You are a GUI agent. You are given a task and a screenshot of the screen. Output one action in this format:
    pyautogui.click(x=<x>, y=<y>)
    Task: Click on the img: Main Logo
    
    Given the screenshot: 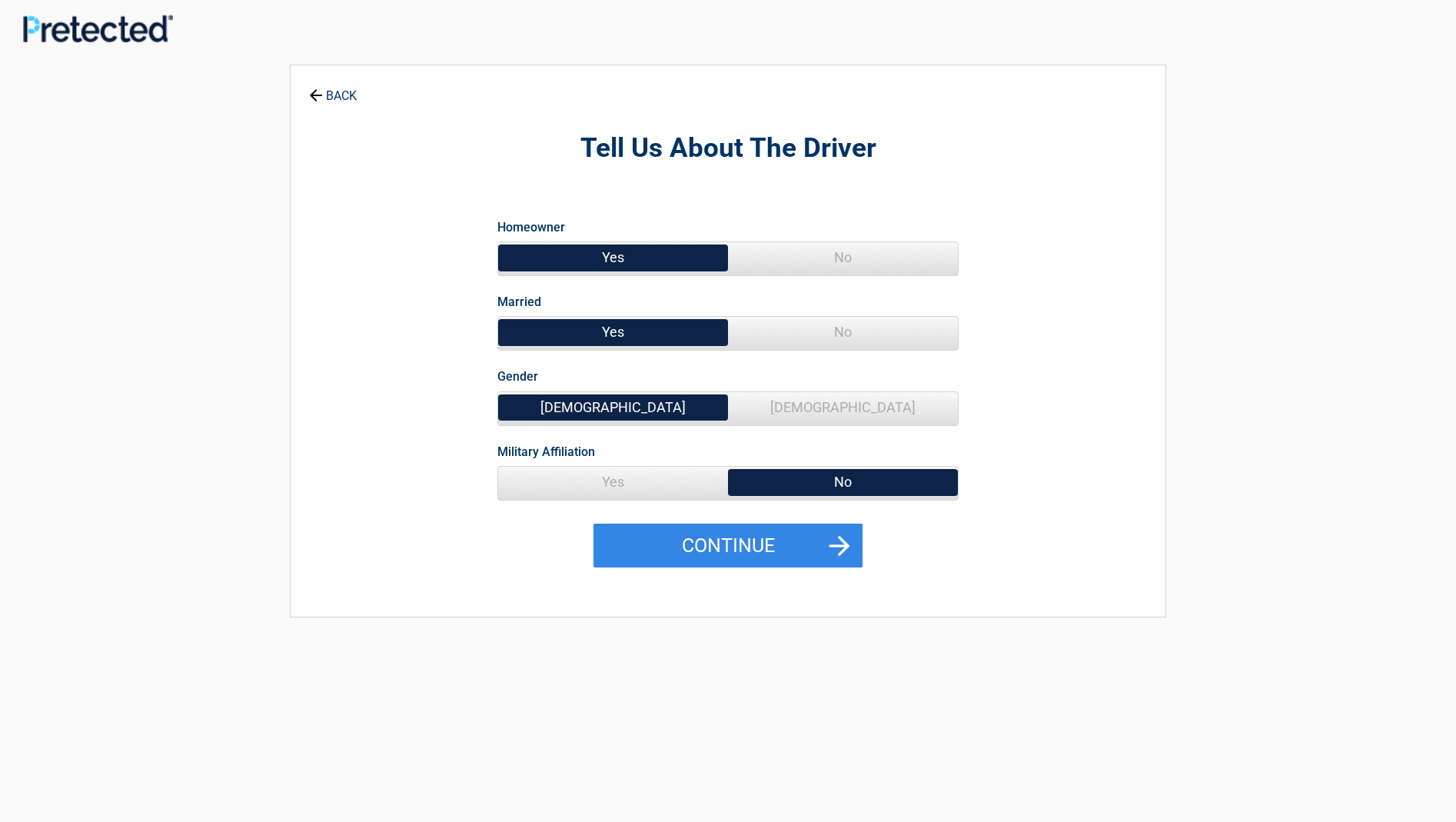 What is the action you would take?
    pyautogui.click(x=98, y=28)
    